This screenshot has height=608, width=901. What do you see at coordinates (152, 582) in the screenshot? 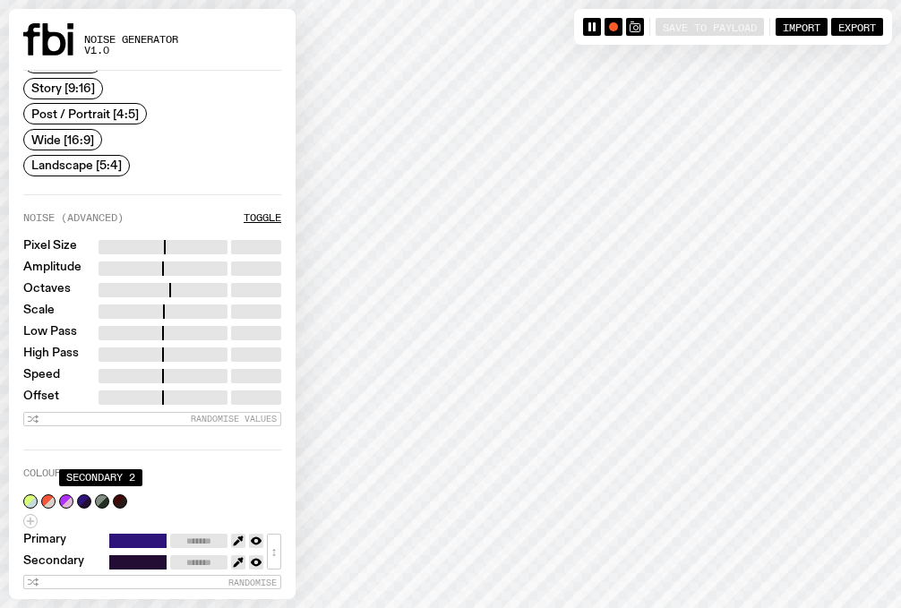
I see `button: Randomise` at bounding box center [152, 582].